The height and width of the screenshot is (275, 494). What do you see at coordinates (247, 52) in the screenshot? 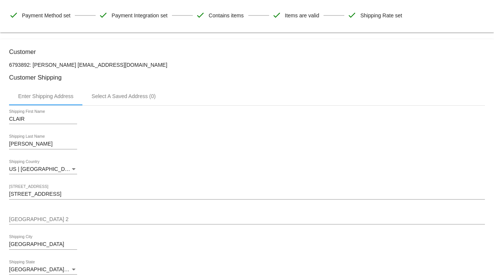
I see `h3: Customer` at bounding box center [247, 52].